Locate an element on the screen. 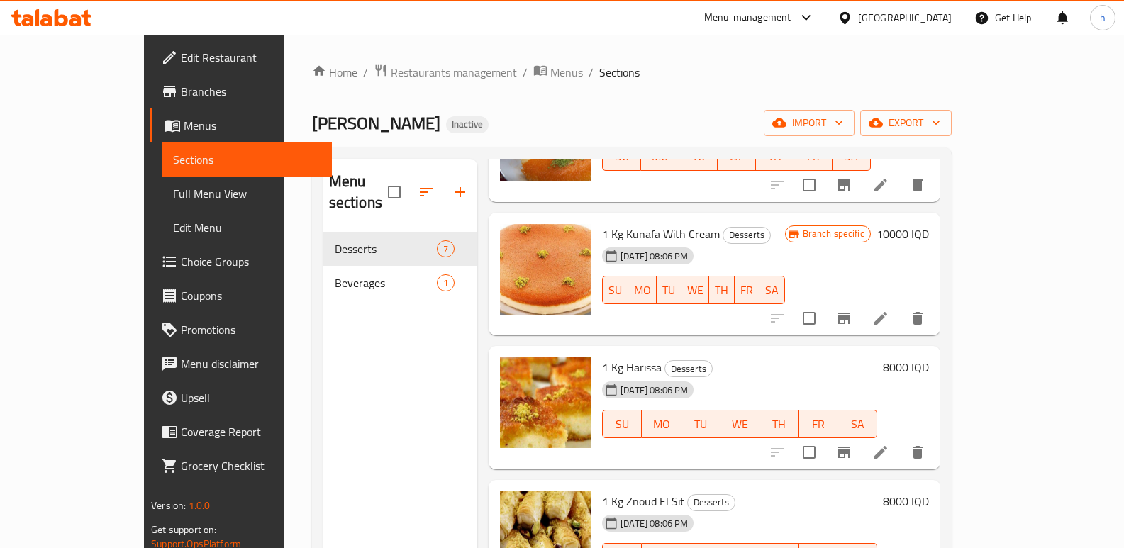  div: Beverages is located at coordinates (386, 283).